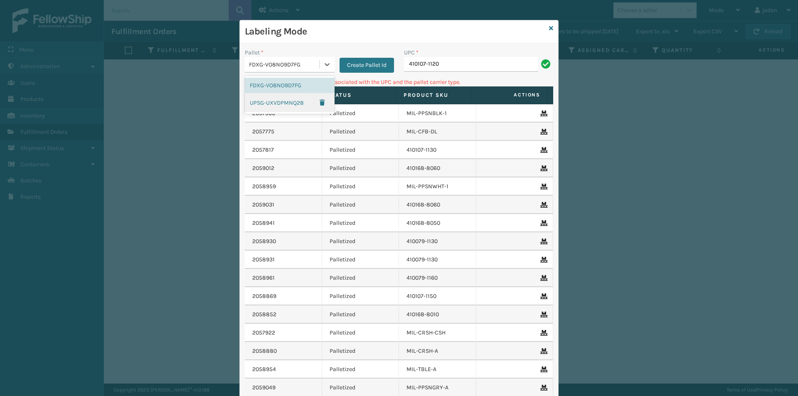 The image size is (798, 396). Describe the element at coordinates (437, 278) in the screenshot. I see `td: 410079-1160` at that location.